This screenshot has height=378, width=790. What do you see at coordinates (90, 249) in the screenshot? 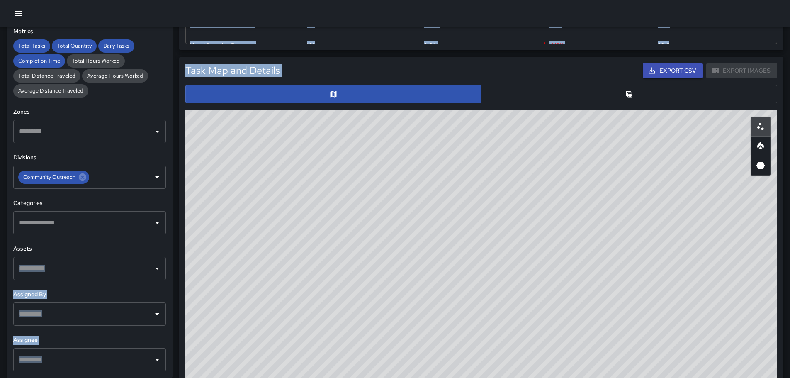
I see `h6: Assets` at bounding box center [90, 249].